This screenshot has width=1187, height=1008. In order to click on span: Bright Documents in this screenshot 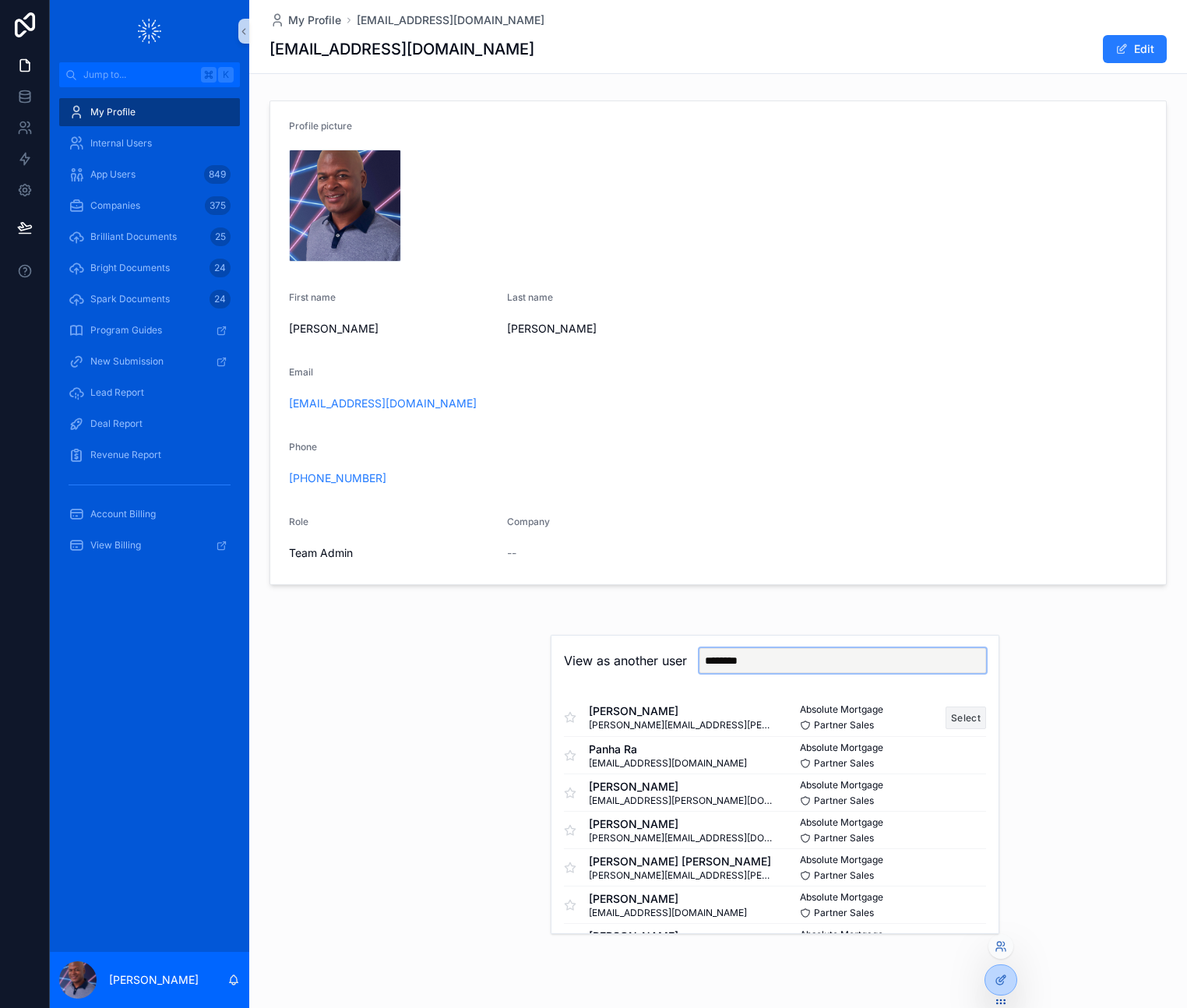, I will do `click(130, 268)`.